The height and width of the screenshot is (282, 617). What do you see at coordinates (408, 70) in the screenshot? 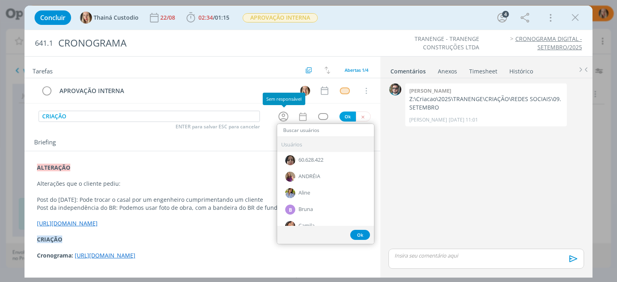
I see `a: Comentários` at bounding box center [408, 70].